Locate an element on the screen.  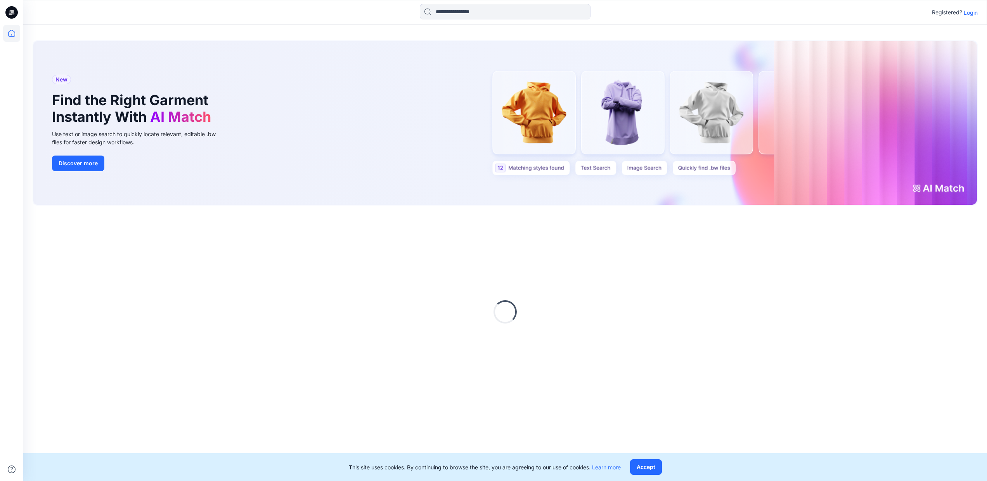
p: This site uses cookies. By continuing to browse the site, you are agreeing to our use of cookies. is located at coordinates (485, 467).